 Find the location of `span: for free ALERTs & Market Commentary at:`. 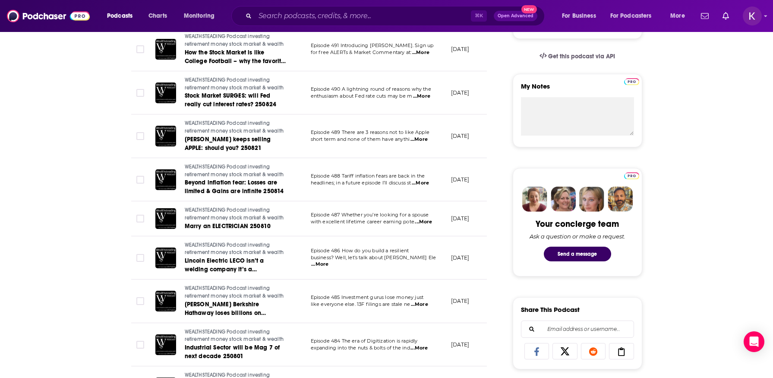

span: for free ALERTs & Market Commentary at: is located at coordinates (361, 52).